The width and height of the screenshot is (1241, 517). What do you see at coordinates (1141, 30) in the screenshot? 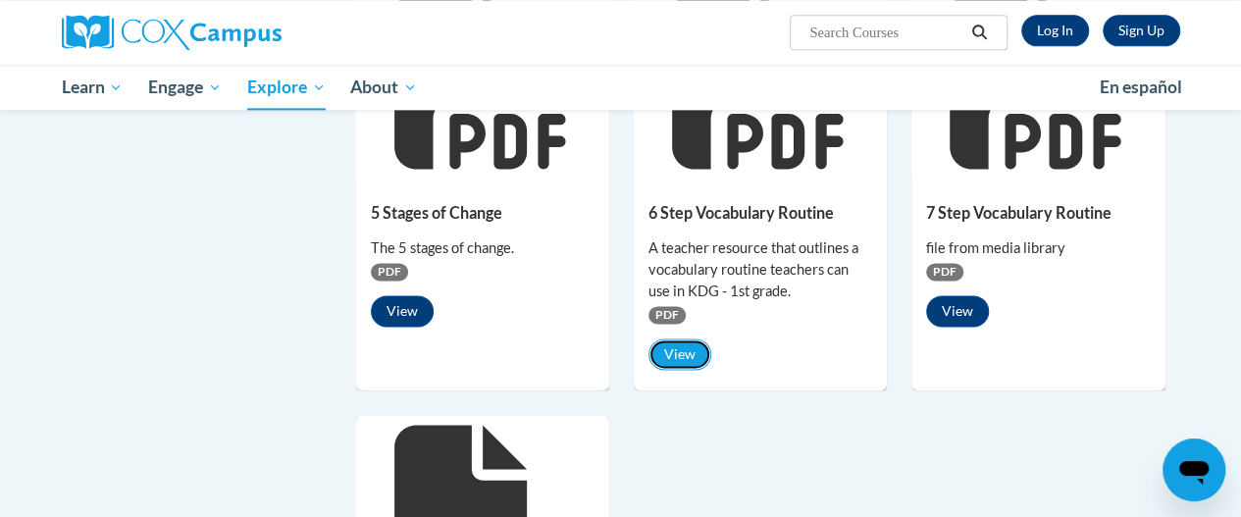
I see `a: Register` at bounding box center [1141, 30].